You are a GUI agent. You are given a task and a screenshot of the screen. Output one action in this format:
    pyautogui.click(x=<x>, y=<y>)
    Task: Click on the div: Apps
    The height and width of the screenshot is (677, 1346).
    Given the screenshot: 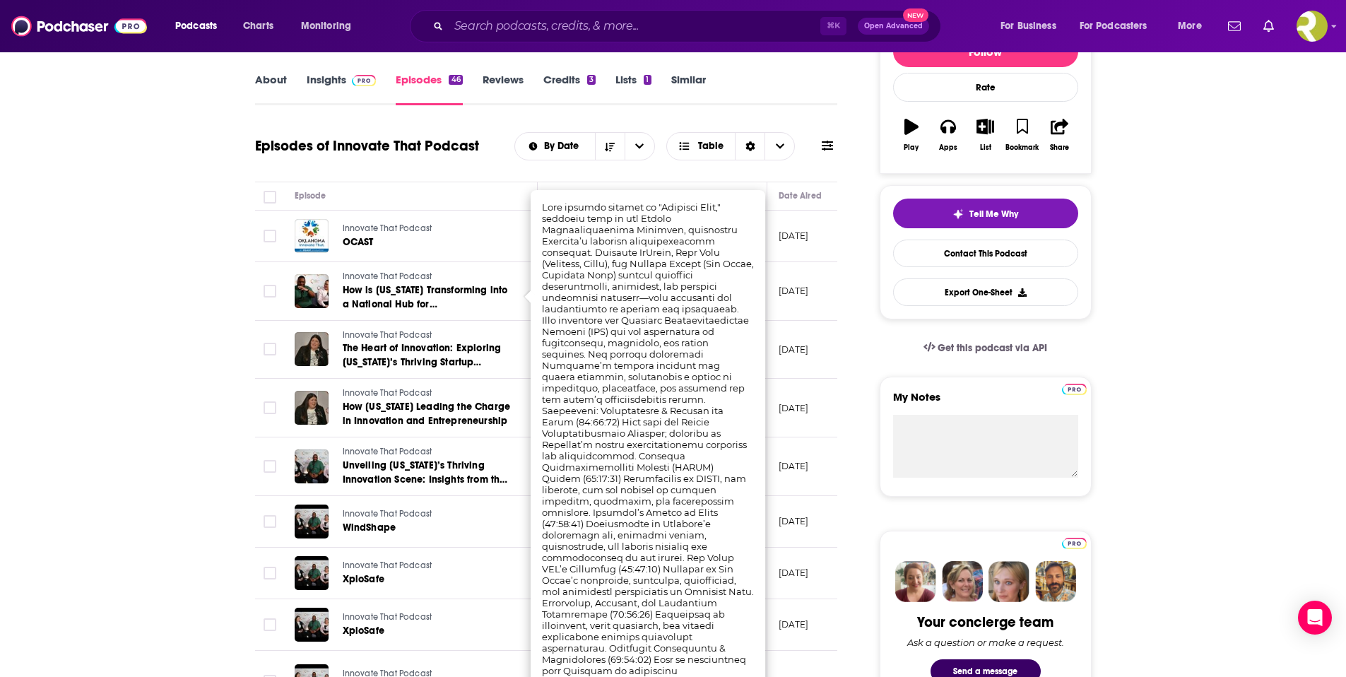 What is the action you would take?
    pyautogui.click(x=948, y=148)
    